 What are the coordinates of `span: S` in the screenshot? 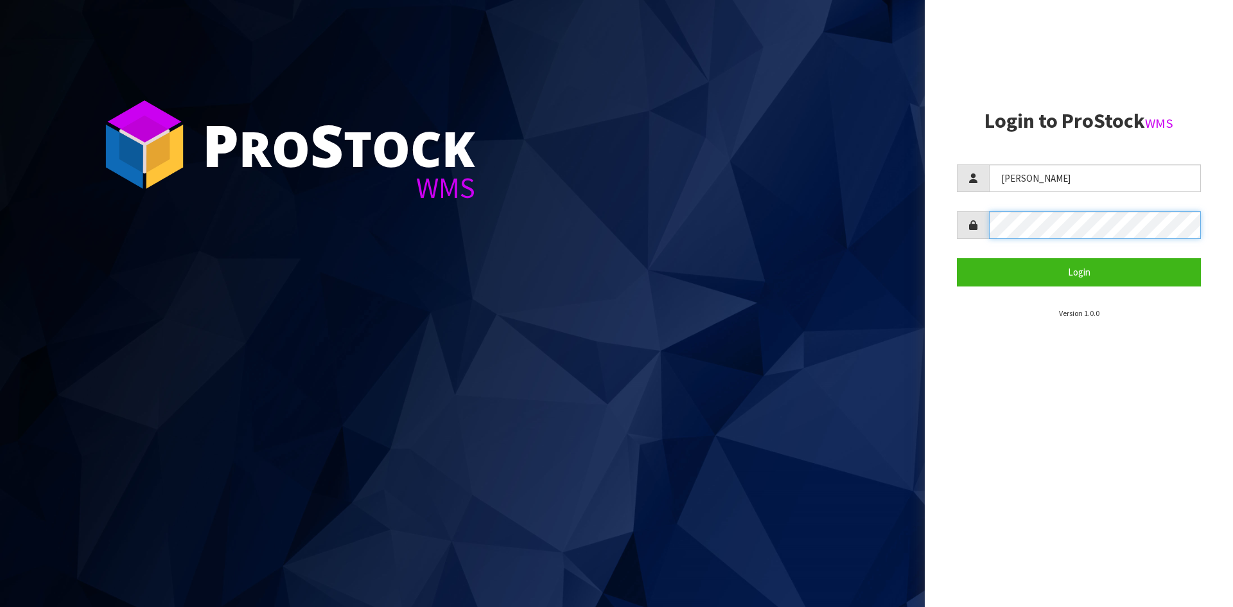 It's located at (327, 144).